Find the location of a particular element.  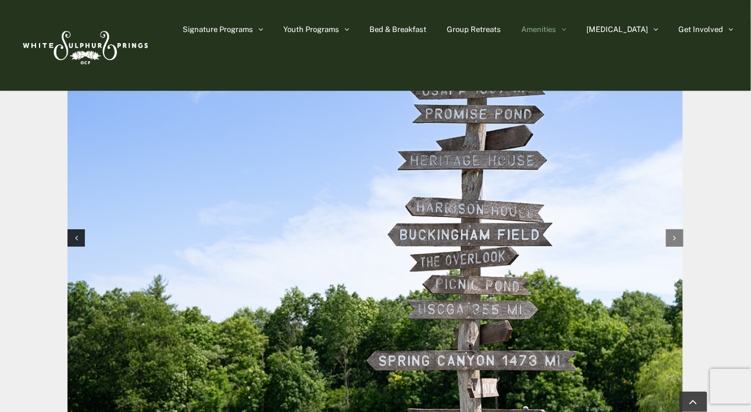

span: Bed & Breakfast is located at coordinates (398, 29).